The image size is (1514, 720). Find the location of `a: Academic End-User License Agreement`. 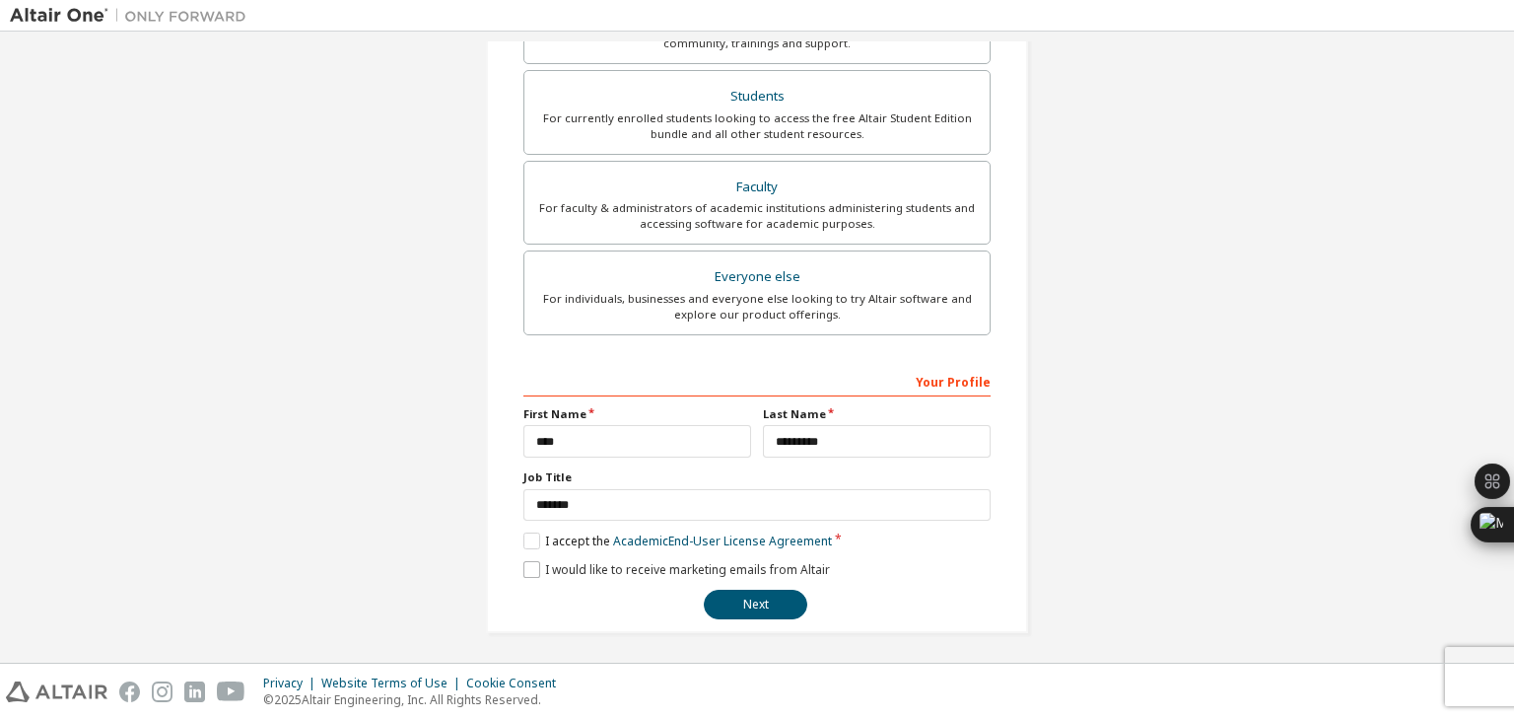

a: Academic End-User License Agreement is located at coordinates (723, 540).